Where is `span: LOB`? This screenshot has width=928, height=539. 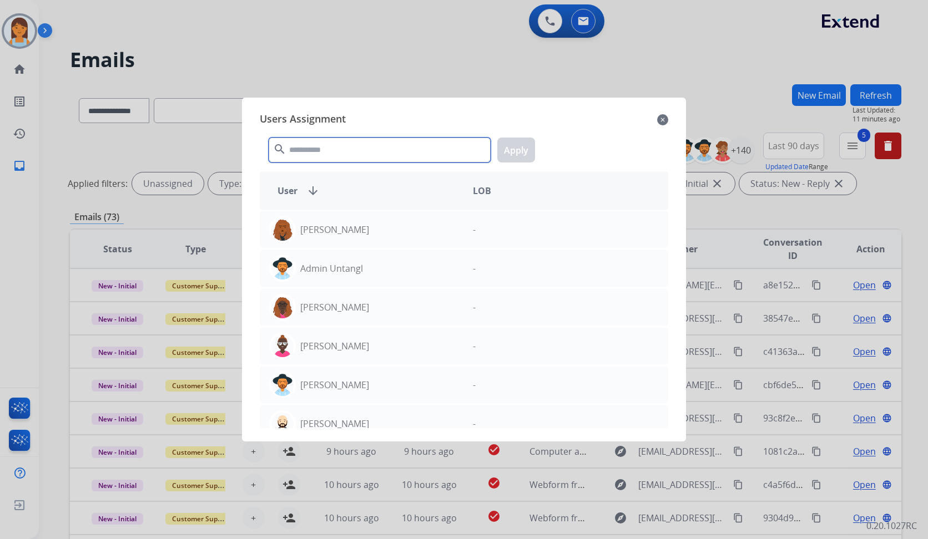 span: LOB is located at coordinates (482, 191).